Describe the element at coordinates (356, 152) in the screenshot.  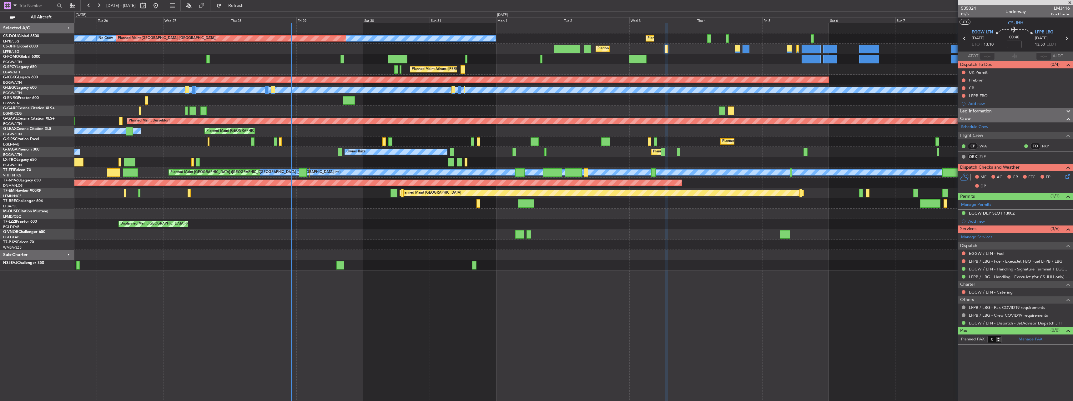
I see `div: Owner Ibiza` at that location.